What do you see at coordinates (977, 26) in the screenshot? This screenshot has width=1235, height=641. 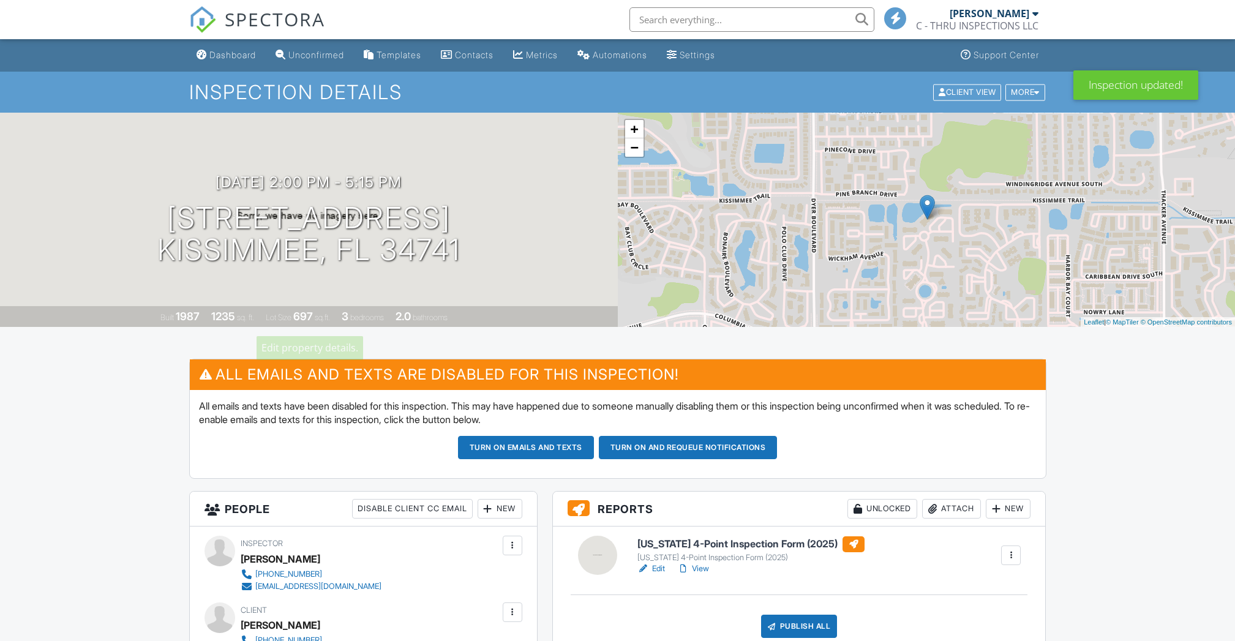 I see `div: C - THRU INSPECTIONS LLC` at bounding box center [977, 26].